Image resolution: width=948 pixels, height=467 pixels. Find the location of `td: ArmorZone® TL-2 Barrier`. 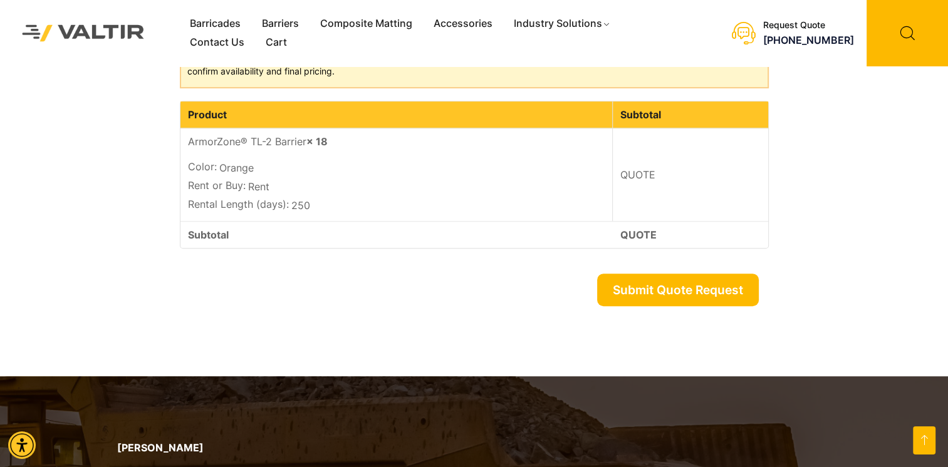

td: ArmorZone® TL-2 Barrier is located at coordinates (397, 175).